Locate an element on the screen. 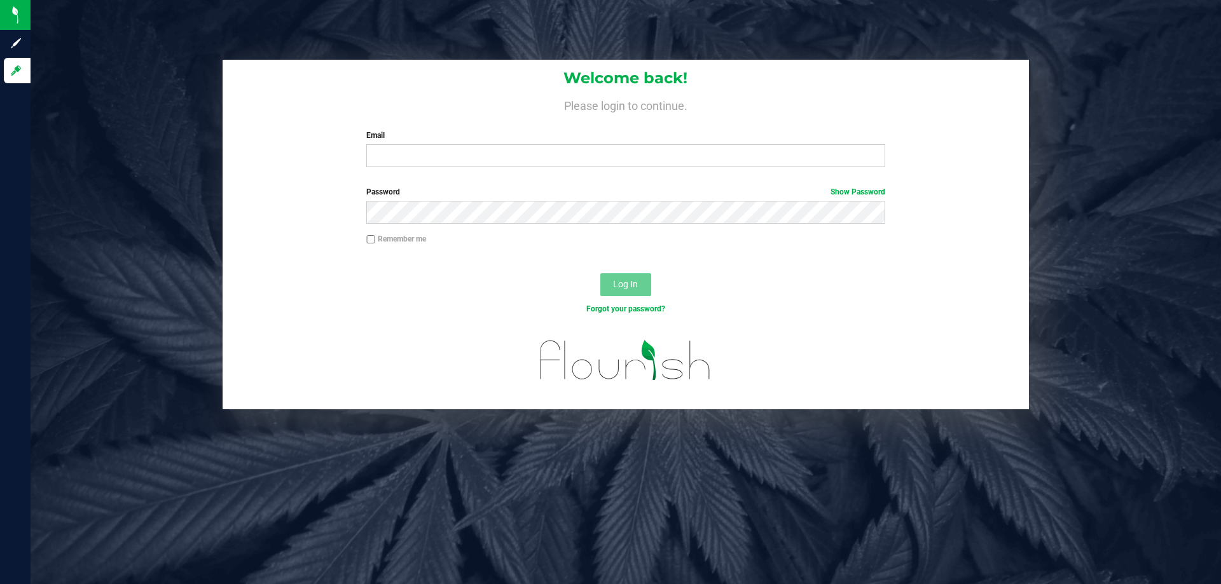 This screenshot has width=1221, height=584. a: Forgot your password? is located at coordinates (626, 309).